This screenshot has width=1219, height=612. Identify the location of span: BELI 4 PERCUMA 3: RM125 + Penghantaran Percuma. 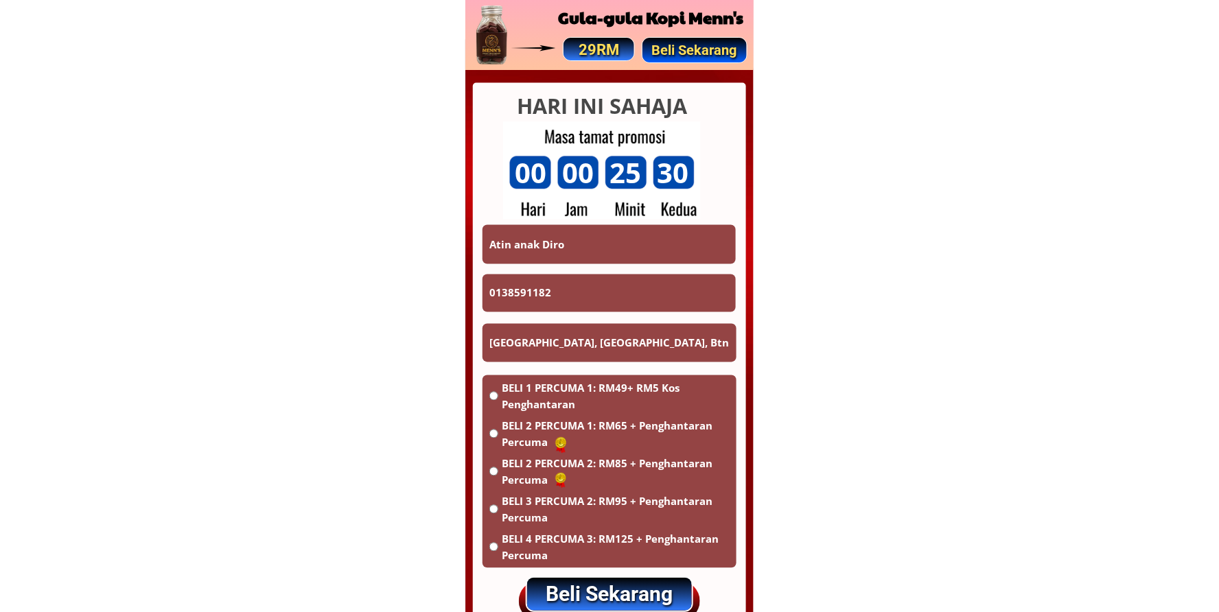
(616, 548).